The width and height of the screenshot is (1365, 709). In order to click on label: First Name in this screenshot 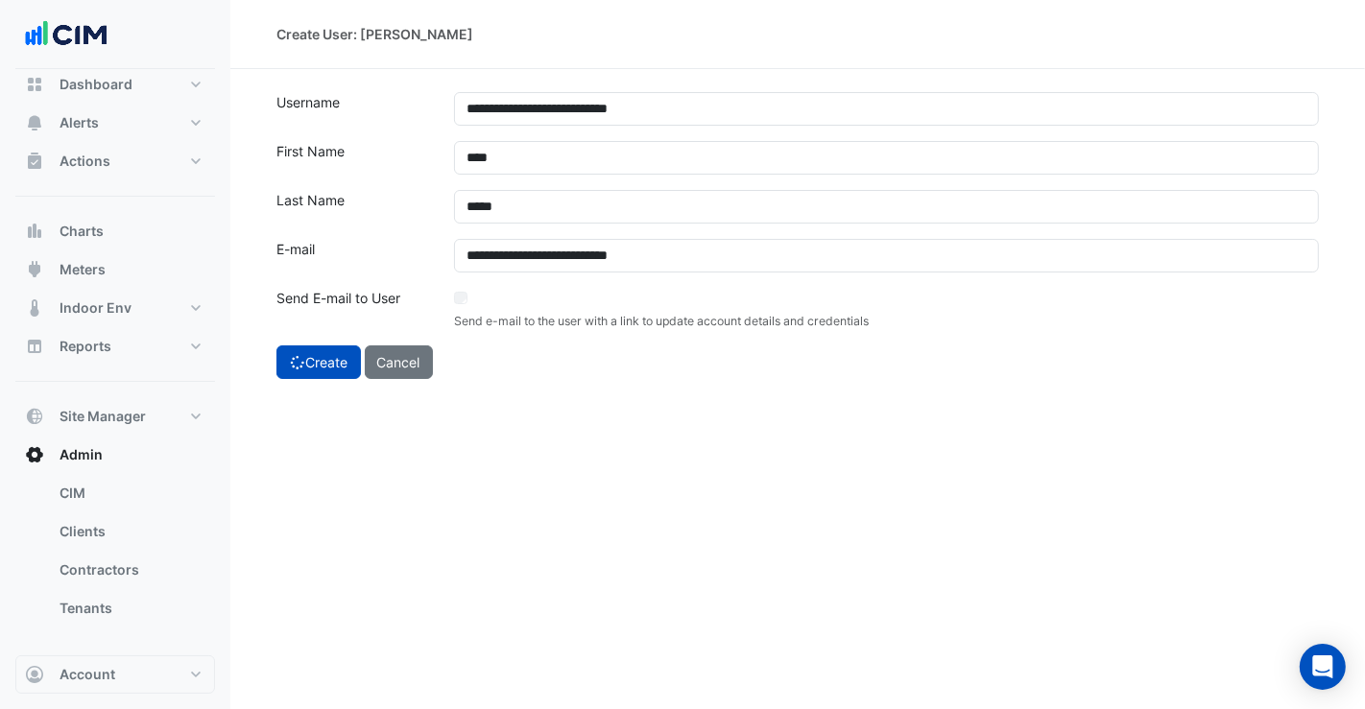, I will do `click(353, 157)`.